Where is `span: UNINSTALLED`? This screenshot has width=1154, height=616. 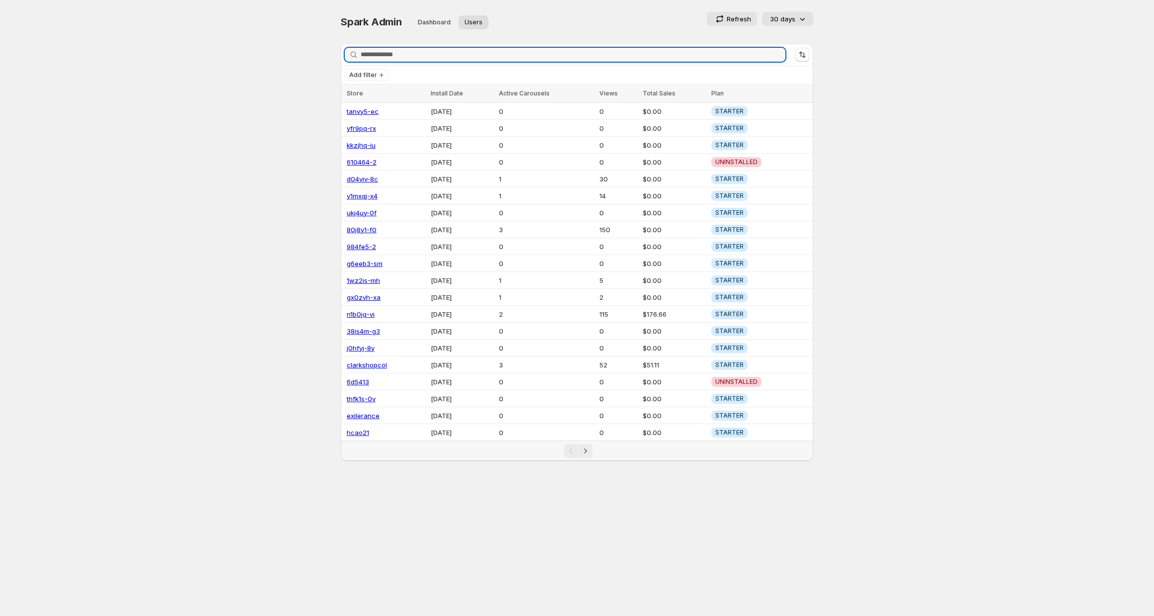
span: UNINSTALLED is located at coordinates (736, 382).